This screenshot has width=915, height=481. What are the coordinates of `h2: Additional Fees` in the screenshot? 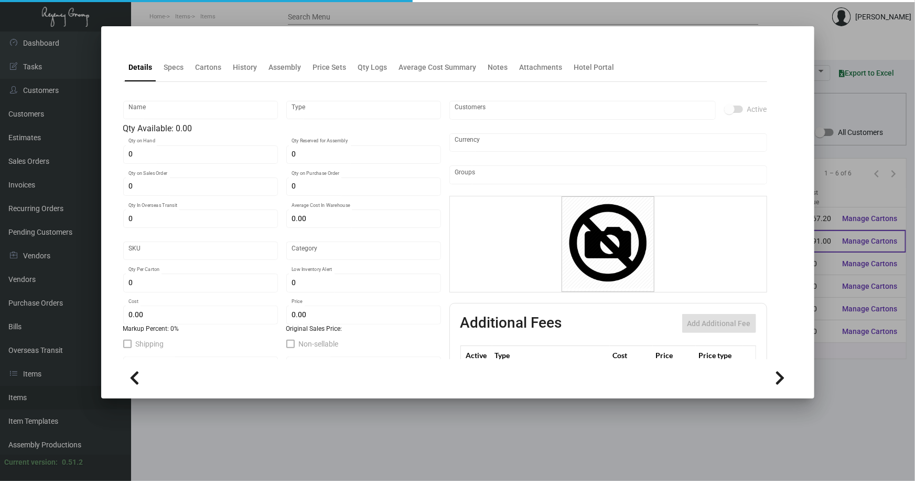 It's located at (511, 323).